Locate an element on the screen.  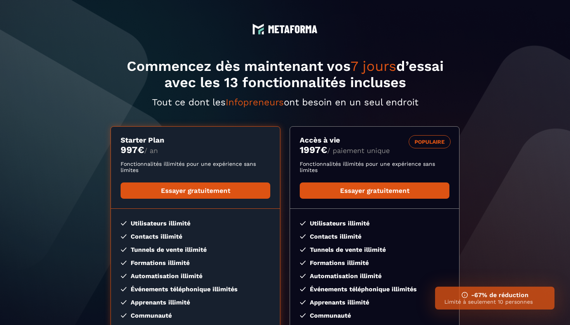
h3: -67% de réduction is located at coordinates (495, 295).